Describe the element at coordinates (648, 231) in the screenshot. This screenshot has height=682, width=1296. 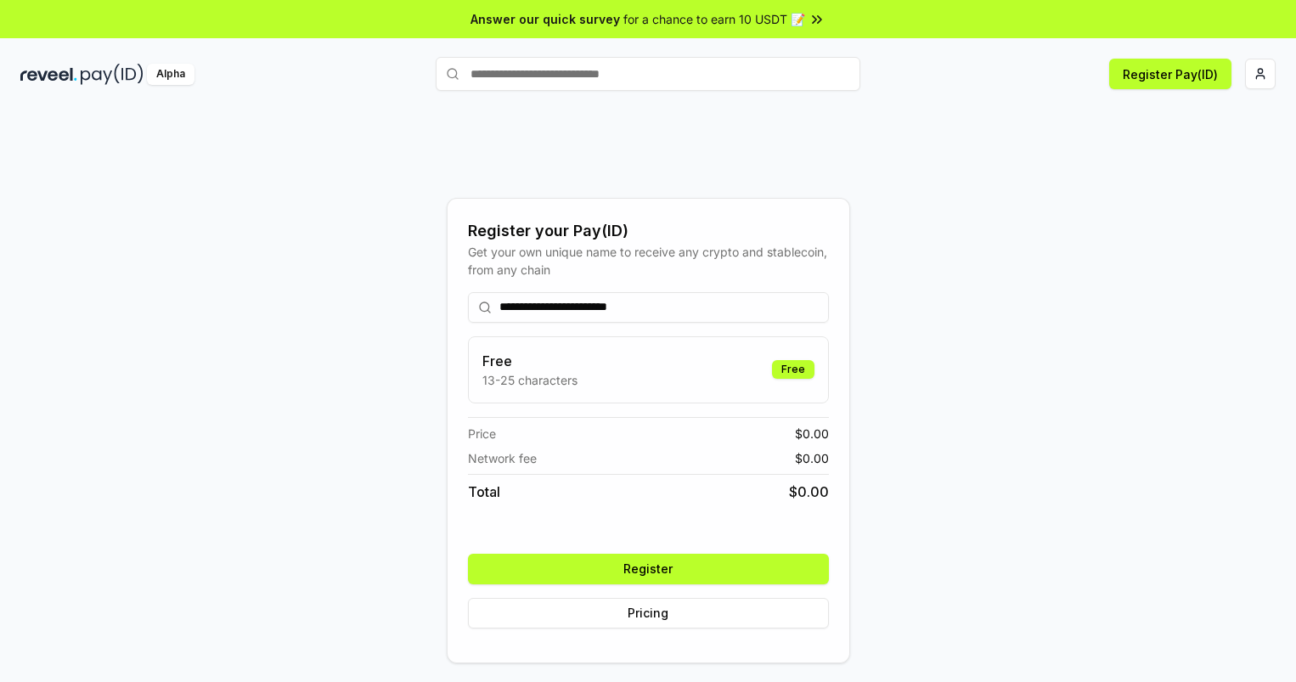
I see `div: Register your Pay(ID)` at that location.